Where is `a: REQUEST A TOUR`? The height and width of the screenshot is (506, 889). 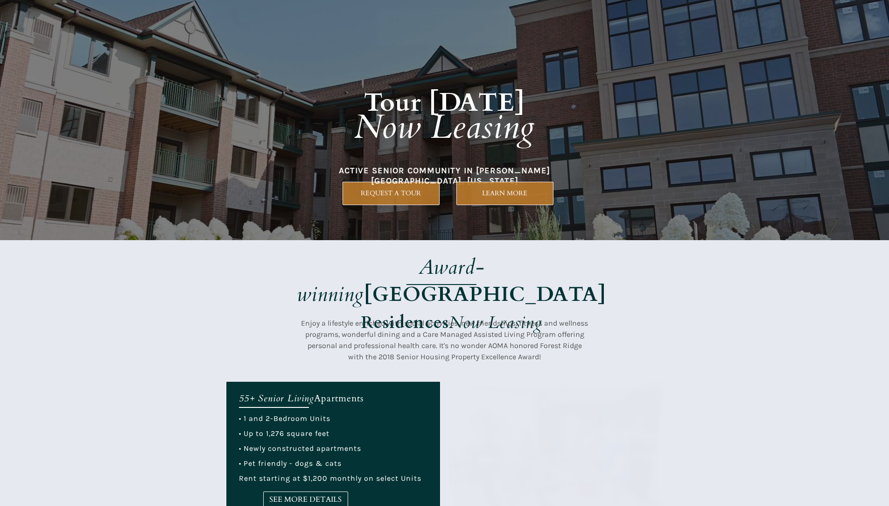 a: REQUEST A TOUR is located at coordinates (391, 193).